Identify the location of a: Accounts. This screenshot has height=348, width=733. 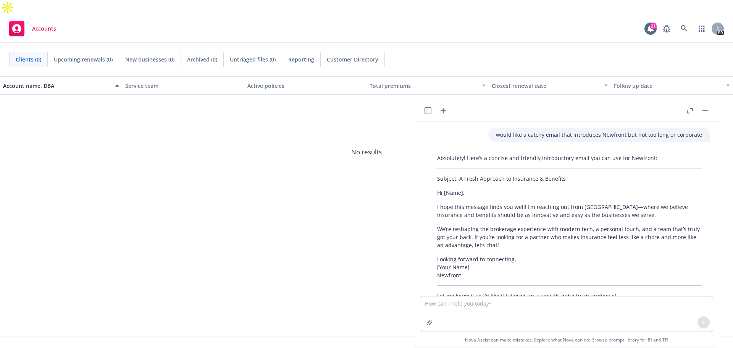
(32, 29).